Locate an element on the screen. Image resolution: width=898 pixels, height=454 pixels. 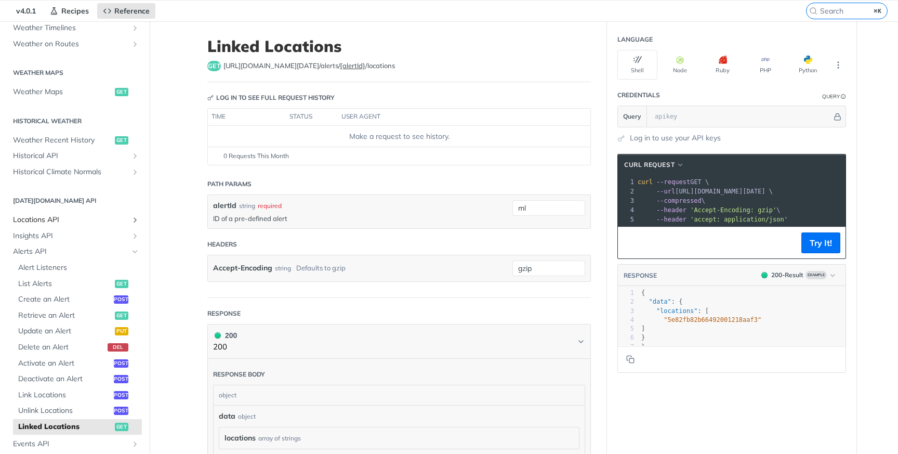
span: 'Accept-Encoding: gzip' is located at coordinates (734, 210).